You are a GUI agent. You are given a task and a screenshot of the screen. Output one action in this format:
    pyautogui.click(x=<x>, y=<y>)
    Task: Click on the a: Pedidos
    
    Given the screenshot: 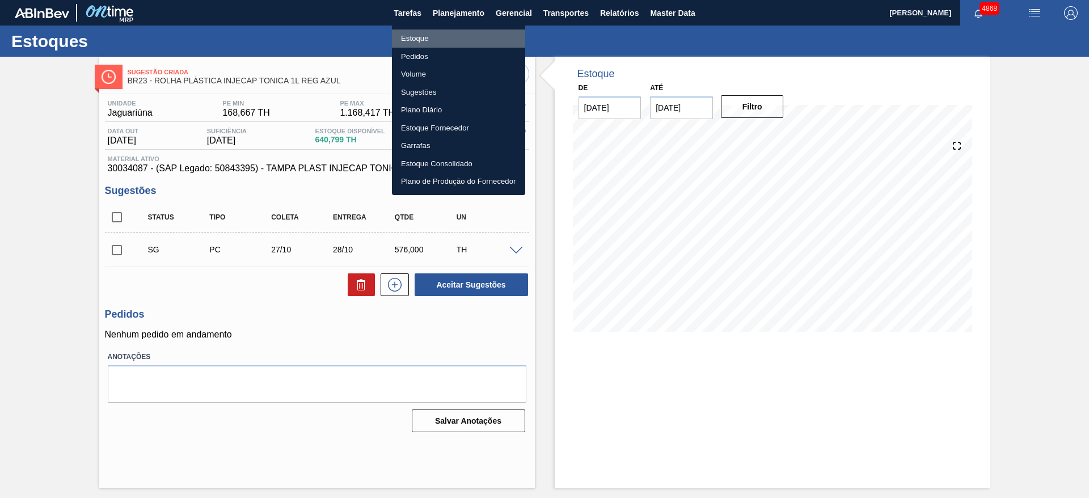 What is the action you would take?
    pyautogui.click(x=458, y=57)
    